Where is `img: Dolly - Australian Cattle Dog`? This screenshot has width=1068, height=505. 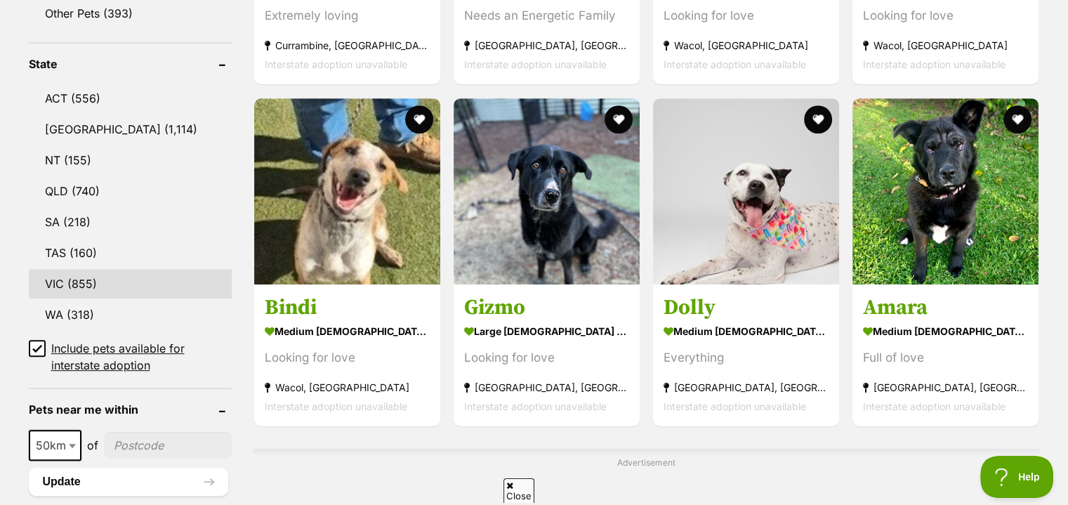 img: Dolly - Australian Cattle Dog is located at coordinates (746, 191).